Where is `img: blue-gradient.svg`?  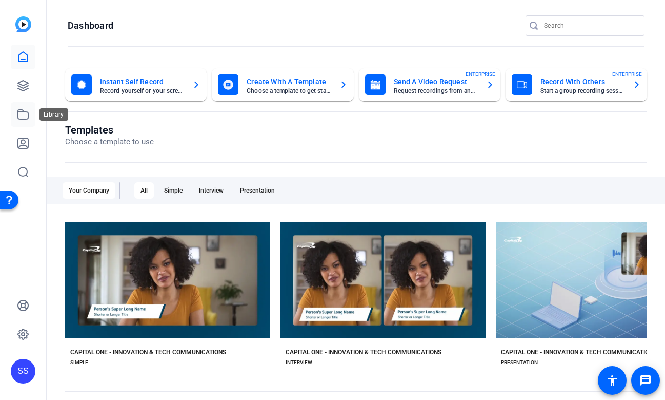
img: blue-gradient.svg is located at coordinates (23, 24).